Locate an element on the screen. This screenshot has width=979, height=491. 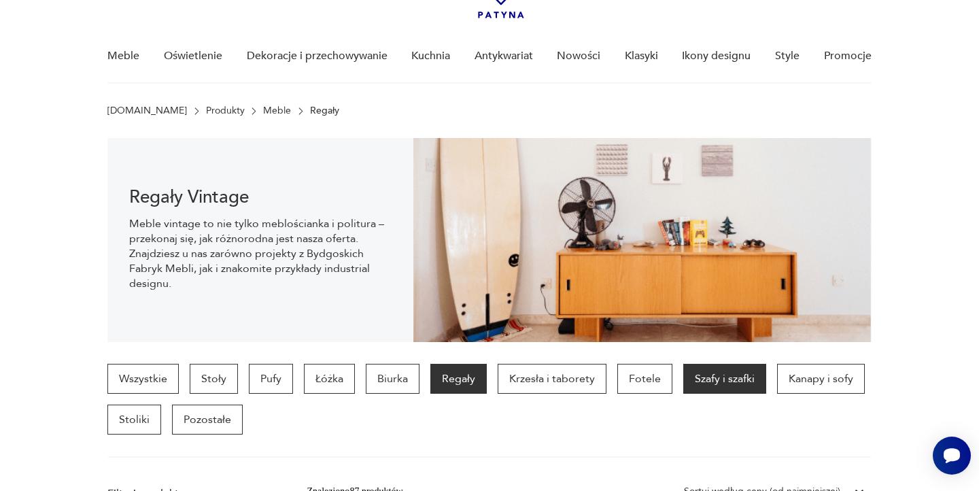
a: Pozostałe is located at coordinates (207, 420).